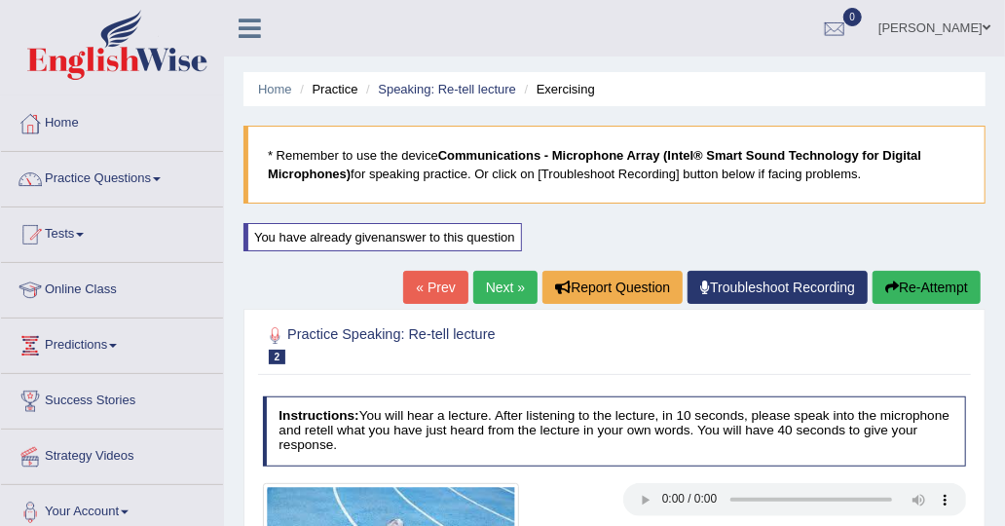 The image size is (1005, 526). Describe the element at coordinates (853, 17) in the screenshot. I see `span: 0` at that location.